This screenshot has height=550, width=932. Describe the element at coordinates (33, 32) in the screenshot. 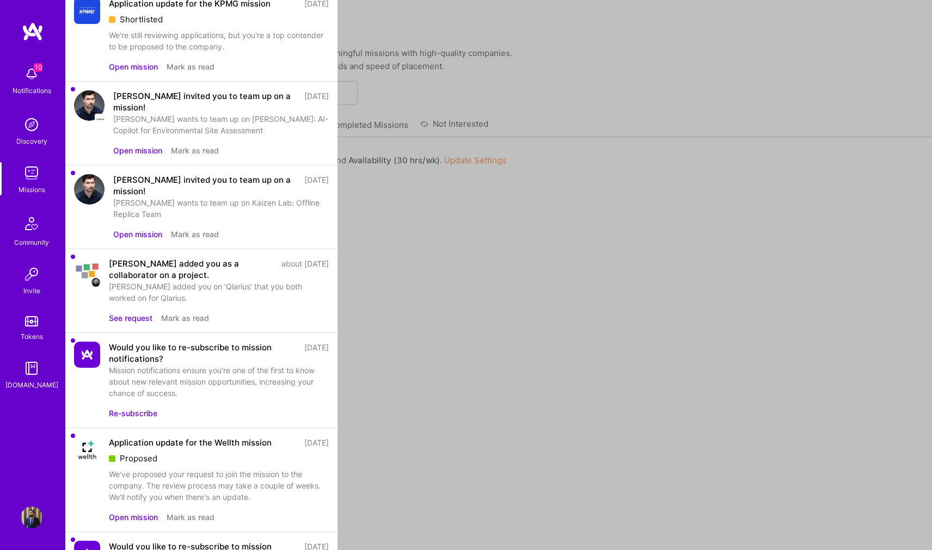

I see `img: logo` at that location.